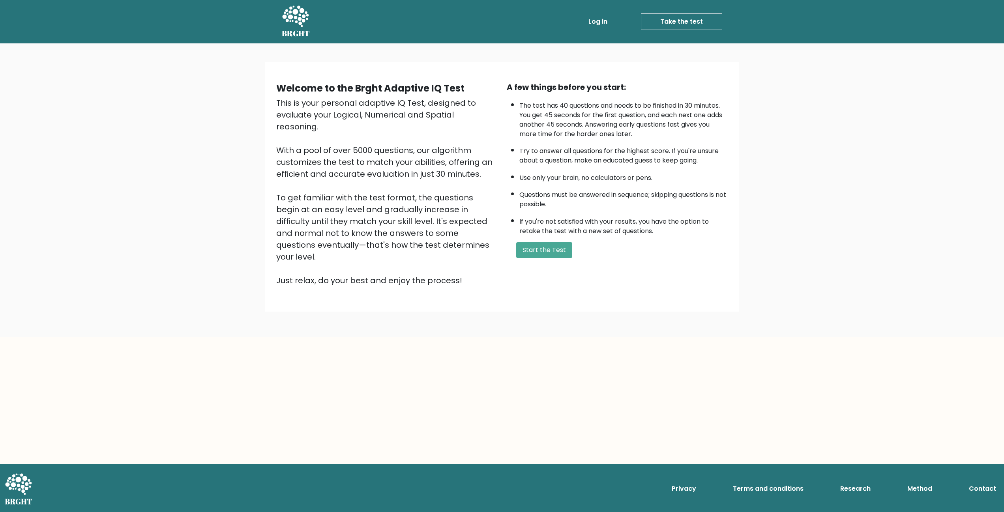 Image resolution: width=1004 pixels, height=512 pixels. I want to click on div: This is your personal adaptive IQ Test, designed to evaluate your Logical, Numerical and Spatial ..., so click(387, 192).